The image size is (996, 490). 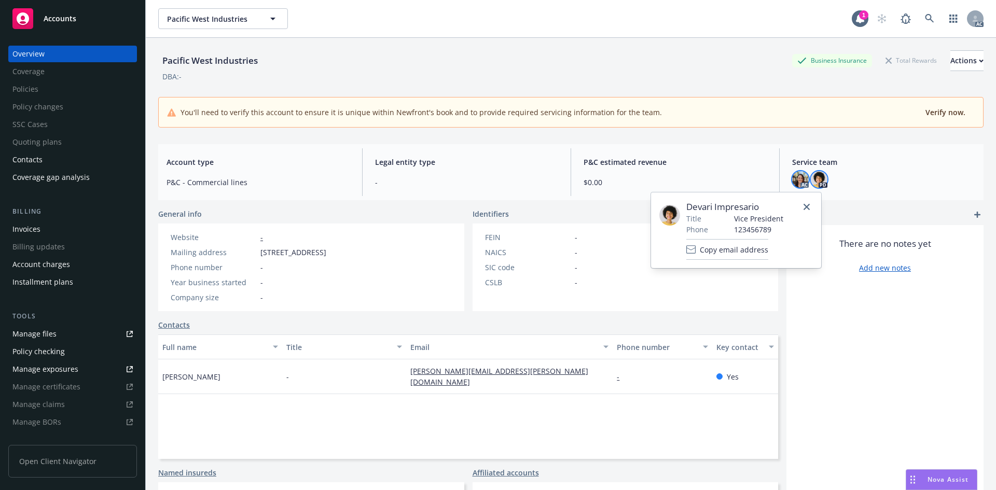 What do you see at coordinates (73, 405) in the screenshot?
I see `span: Manage claims` at bounding box center [73, 405].